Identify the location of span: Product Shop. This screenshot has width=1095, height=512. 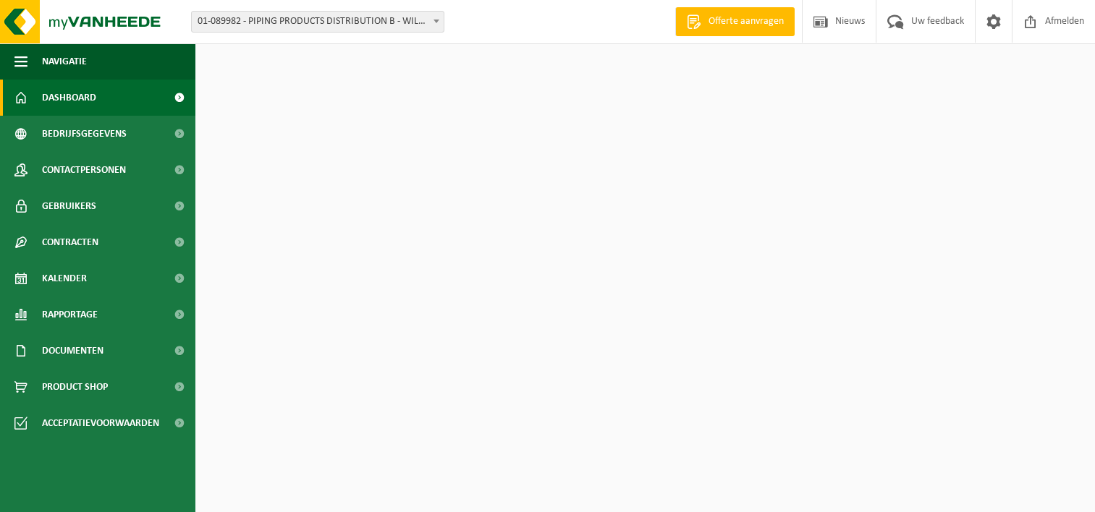
(75, 387).